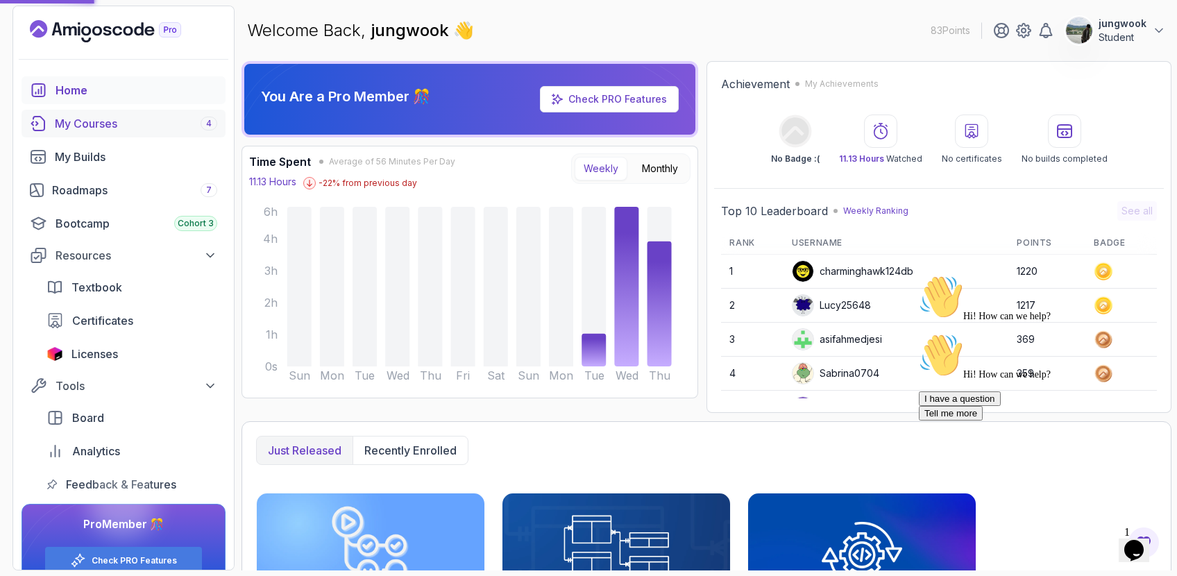 The width and height of the screenshot is (1177, 576). What do you see at coordinates (346, 97) in the screenshot?
I see `p: You Are a Pro Member 🎊` at bounding box center [346, 97].